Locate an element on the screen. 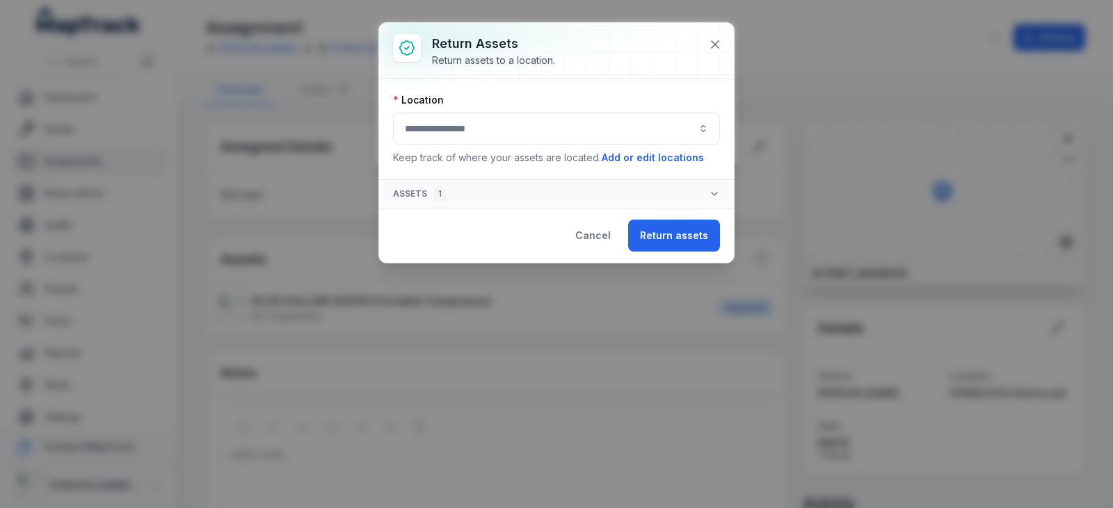 The image size is (1113, 508). button: Assets1 is located at coordinates (556, 194).